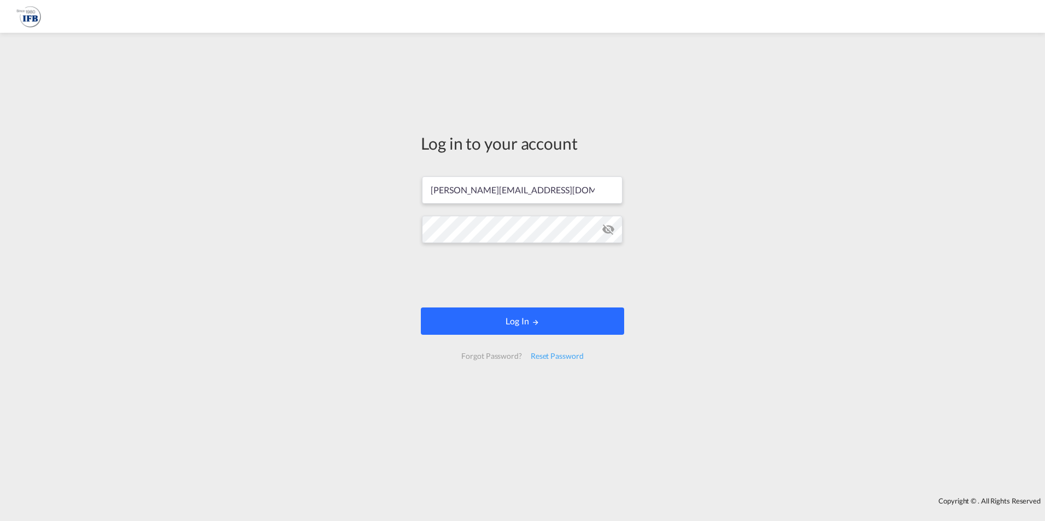  I want to click on img: b628ab10256c11eeb52753acbc15d091.png, so click(28, 16).